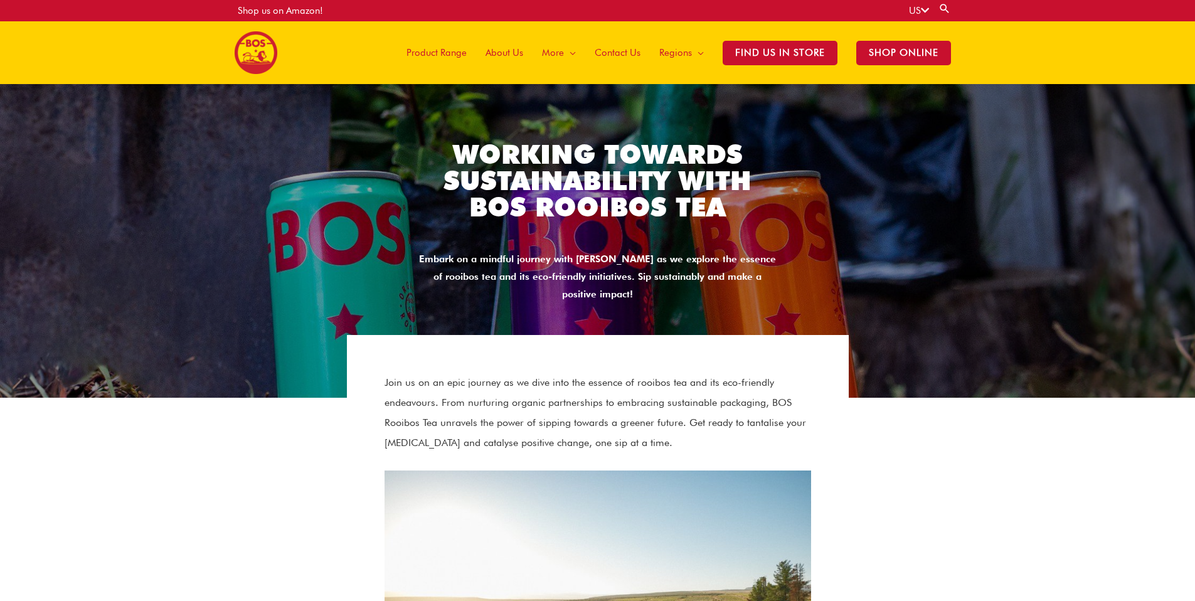 The image size is (1195, 601). What do you see at coordinates (919, 11) in the screenshot?
I see `a: US` at bounding box center [919, 11].